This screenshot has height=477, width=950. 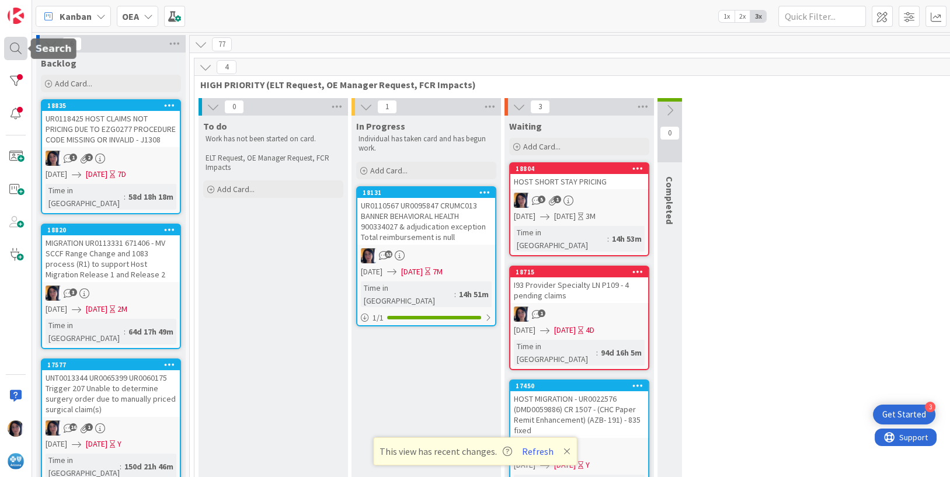 I want to click on div: 2M, so click(x=122, y=309).